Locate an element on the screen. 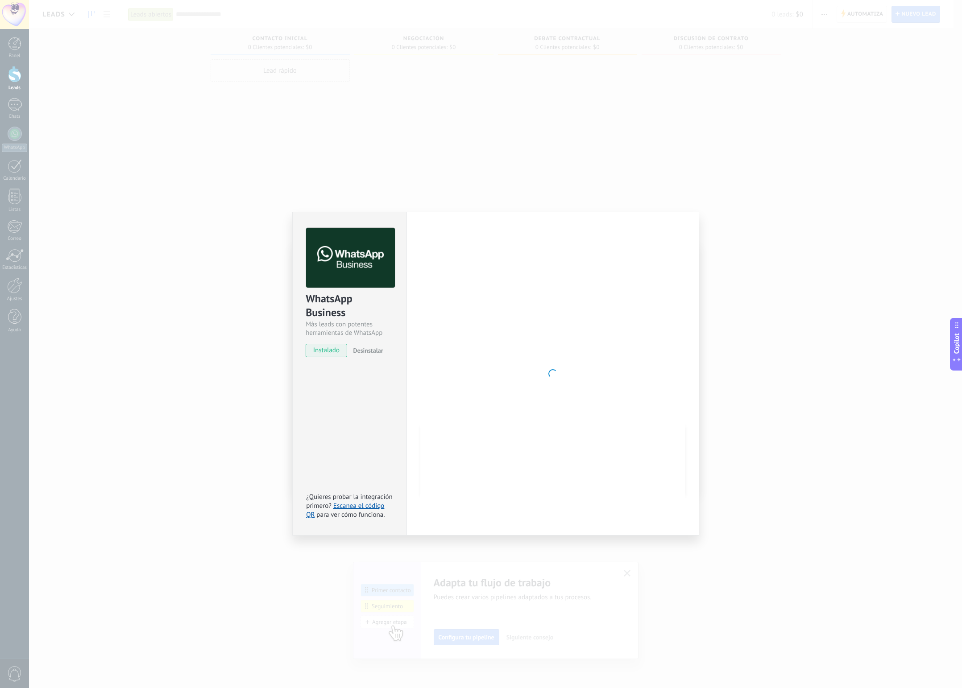  button: Desinstalar is located at coordinates (366, 351).